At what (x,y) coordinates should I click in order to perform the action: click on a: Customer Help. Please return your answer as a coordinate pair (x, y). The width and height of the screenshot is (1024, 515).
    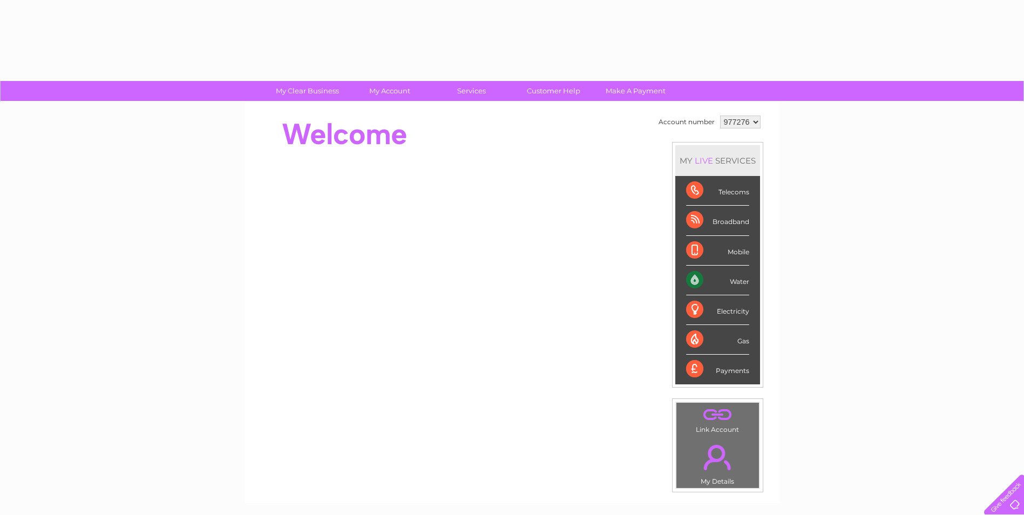
    Looking at the image, I should click on (554, 91).